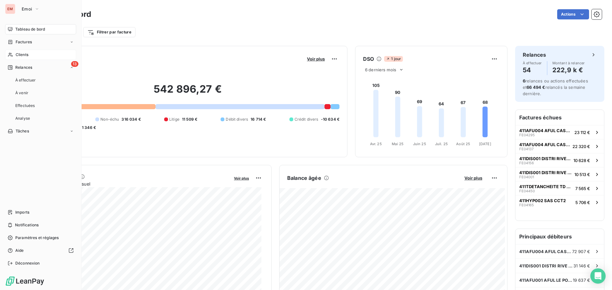 The height and width of the screenshot is (290, 612). What do you see at coordinates (555, 87) in the screenshot?
I see `span: relances ou actions effectuées et relancés la semaine dernière.` at bounding box center [555, 87].